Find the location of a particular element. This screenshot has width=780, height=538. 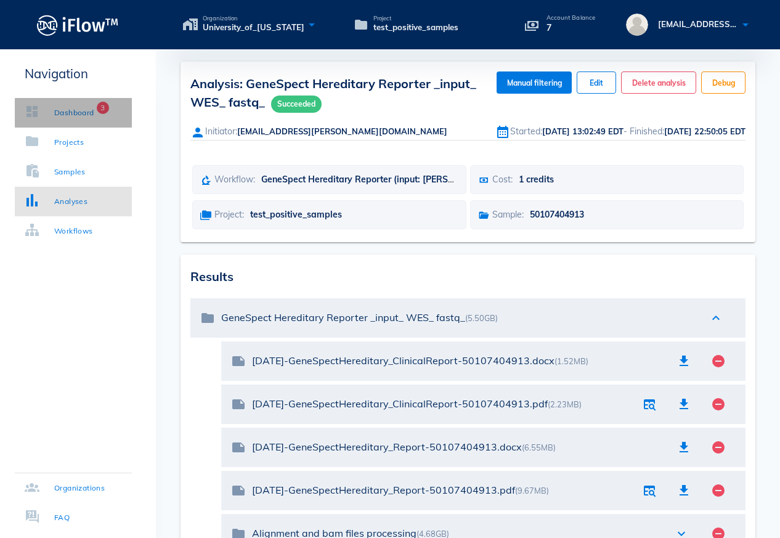

div: Analyses is located at coordinates (71, 201).